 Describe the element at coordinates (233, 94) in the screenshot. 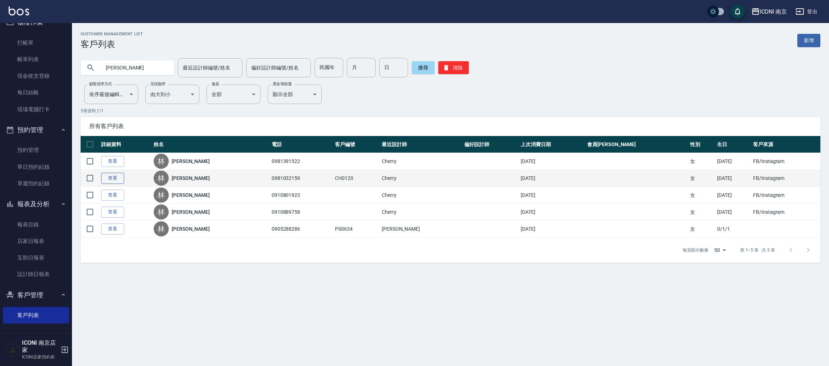

I see `div: 全部` at that location.